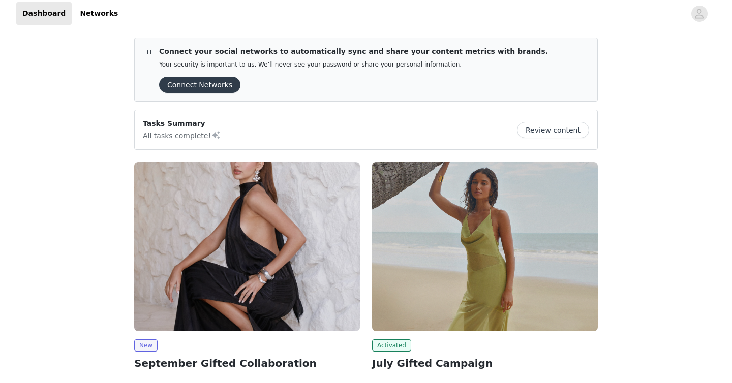  What do you see at coordinates (353, 51) in the screenshot?
I see `p: Connect your social networks to automatically sync and share your content metrics with brands.` at bounding box center [353, 51].